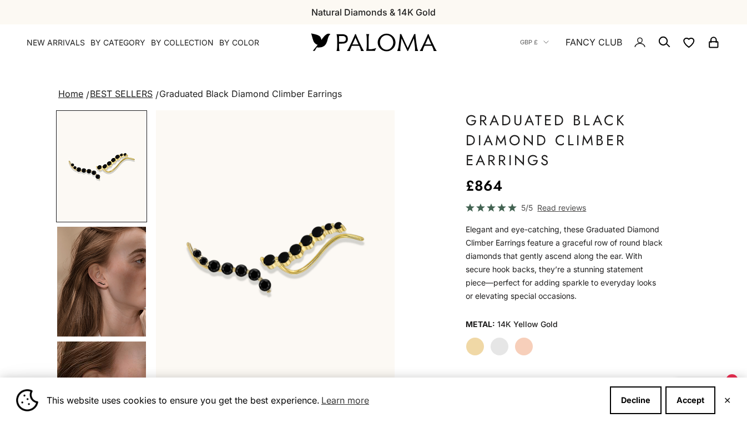  I want to click on a: NEW ARRIVALS, so click(55, 43).